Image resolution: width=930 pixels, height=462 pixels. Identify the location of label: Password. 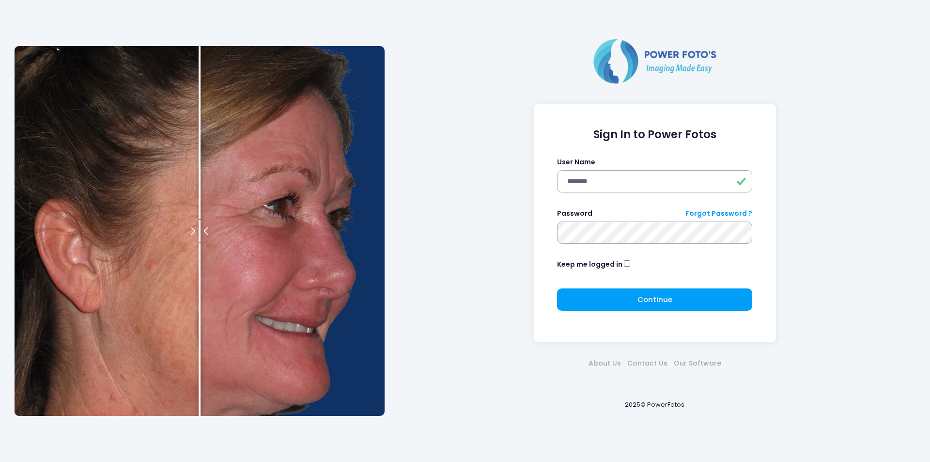
(575, 213).